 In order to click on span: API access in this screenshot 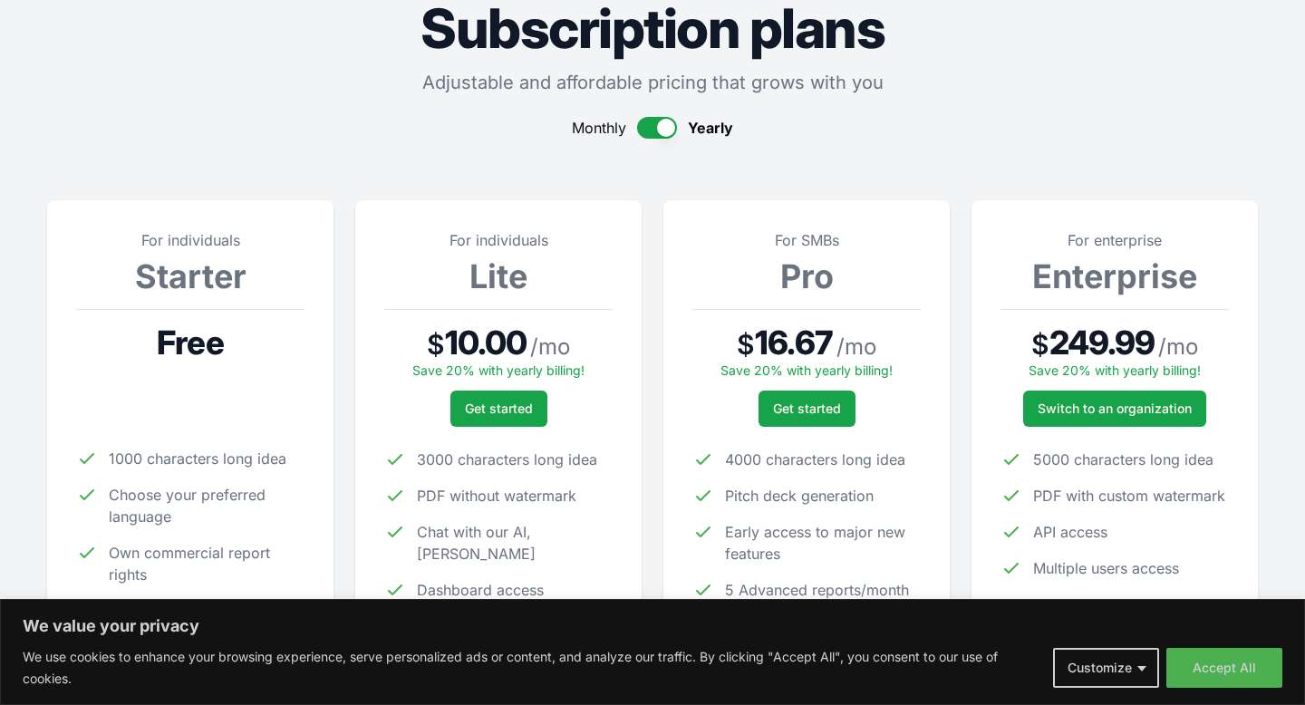, I will do `click(1070, 532)`.